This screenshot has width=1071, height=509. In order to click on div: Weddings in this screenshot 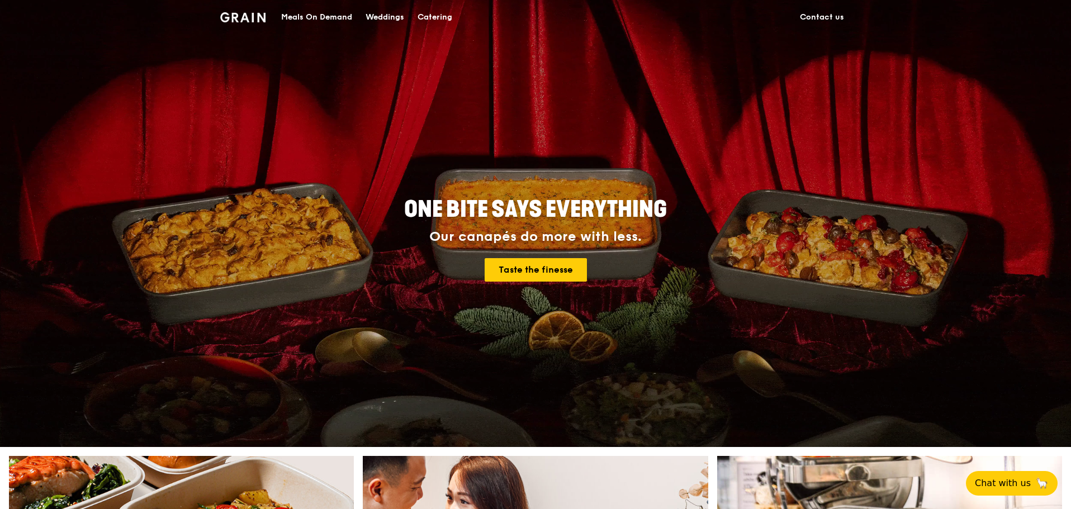, I will do `click(384, 17)`.